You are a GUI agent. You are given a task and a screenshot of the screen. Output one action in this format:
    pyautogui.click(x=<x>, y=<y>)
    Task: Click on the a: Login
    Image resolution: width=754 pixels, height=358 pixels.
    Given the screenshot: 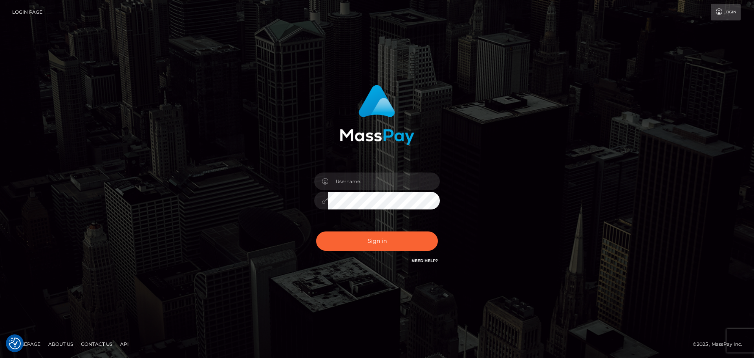 What is the action you would take?
    pyautogui.click(x=726, y=12)
    